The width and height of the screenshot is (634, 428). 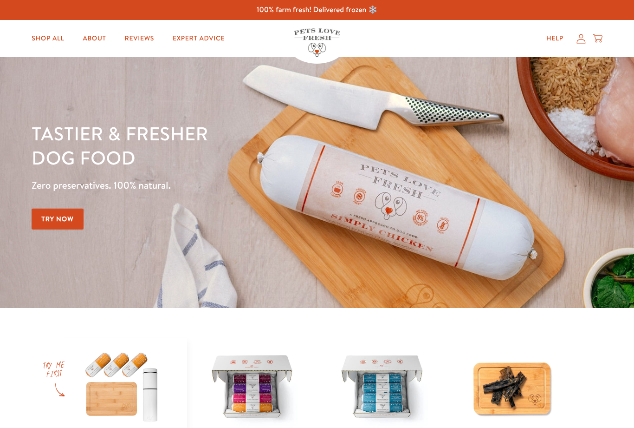 I want to click on a: Reviews, so click(x=139, y=39).